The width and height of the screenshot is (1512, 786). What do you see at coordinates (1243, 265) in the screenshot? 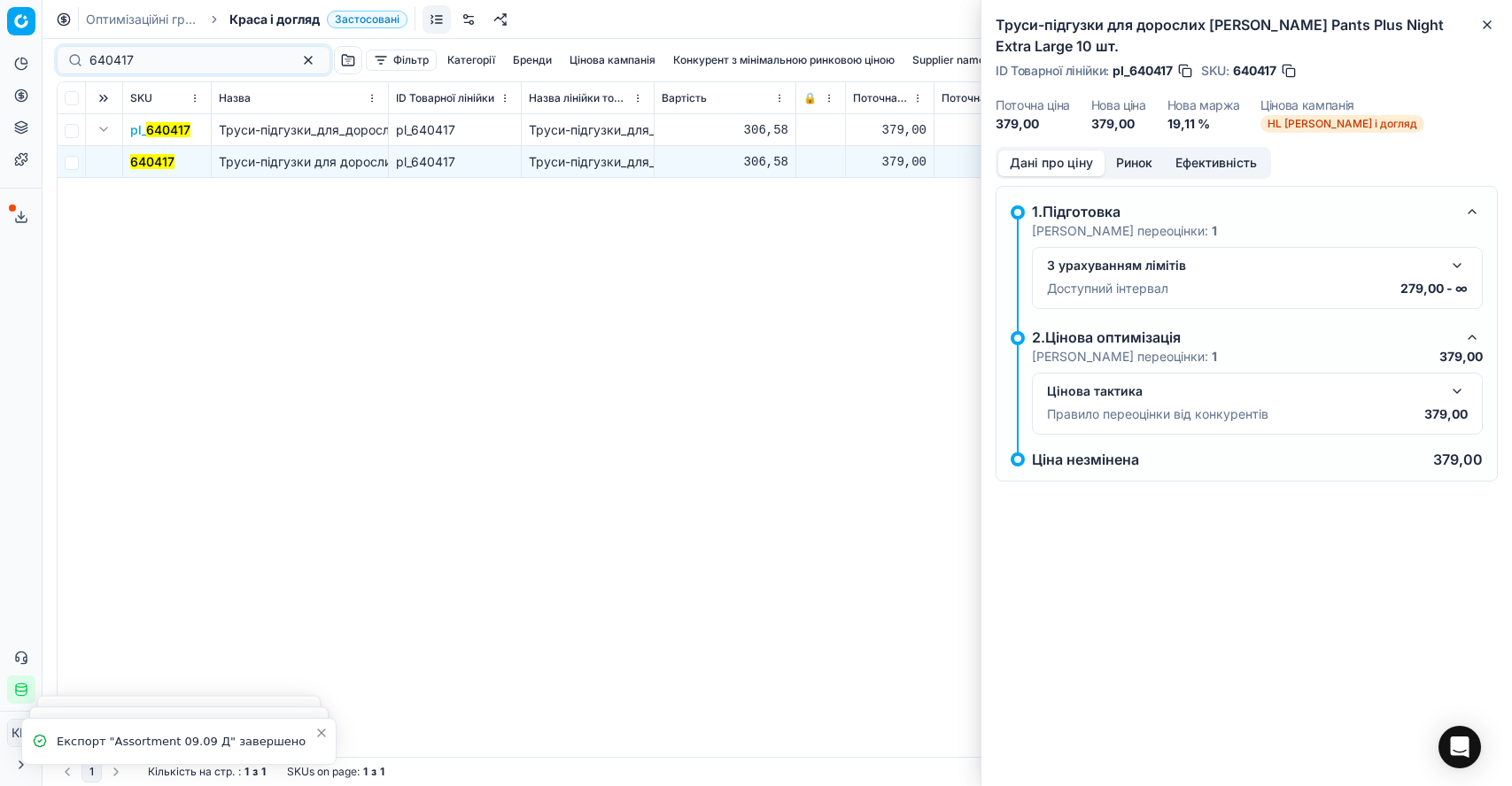
I see `div: З урахуванням лімітів` at bounding box center [1243, 265].